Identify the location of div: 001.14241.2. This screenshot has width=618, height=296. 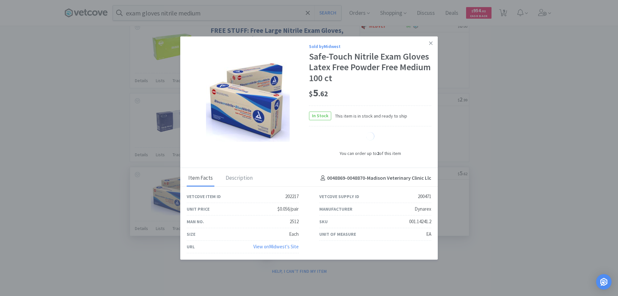
(420, 221).